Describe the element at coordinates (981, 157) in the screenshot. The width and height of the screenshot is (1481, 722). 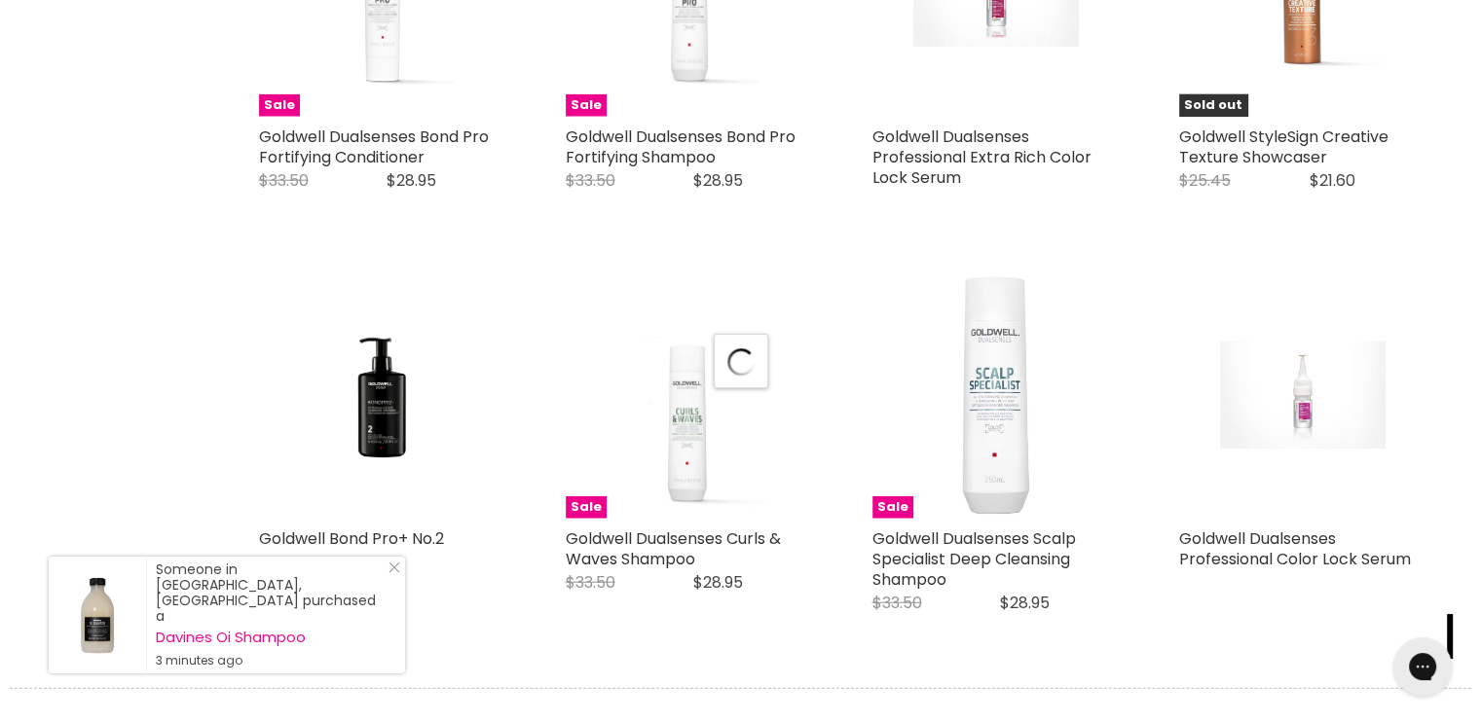
I see `a: Goldwell Dualsenses Professional Extra Rich Color Lock Serum` at that location.